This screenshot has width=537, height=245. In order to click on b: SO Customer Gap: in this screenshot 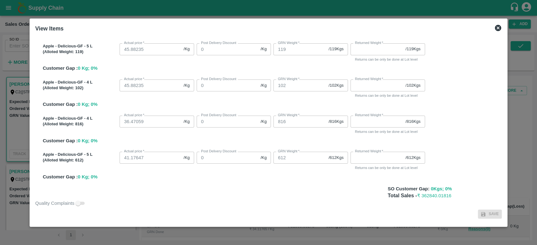, I will do `click(408, 189)`.